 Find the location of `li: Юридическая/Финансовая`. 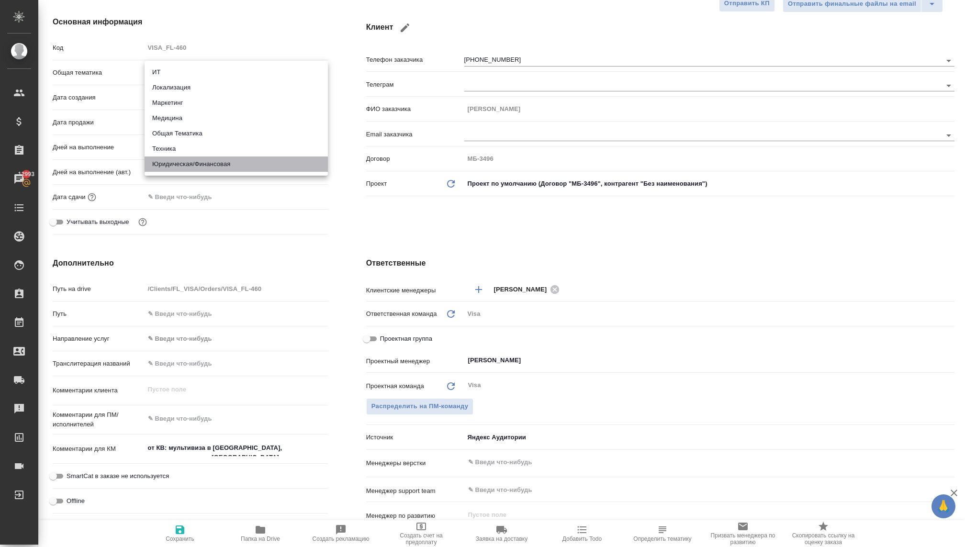

li: Юридическая/Финансовая is located at coordinates (236, 164).